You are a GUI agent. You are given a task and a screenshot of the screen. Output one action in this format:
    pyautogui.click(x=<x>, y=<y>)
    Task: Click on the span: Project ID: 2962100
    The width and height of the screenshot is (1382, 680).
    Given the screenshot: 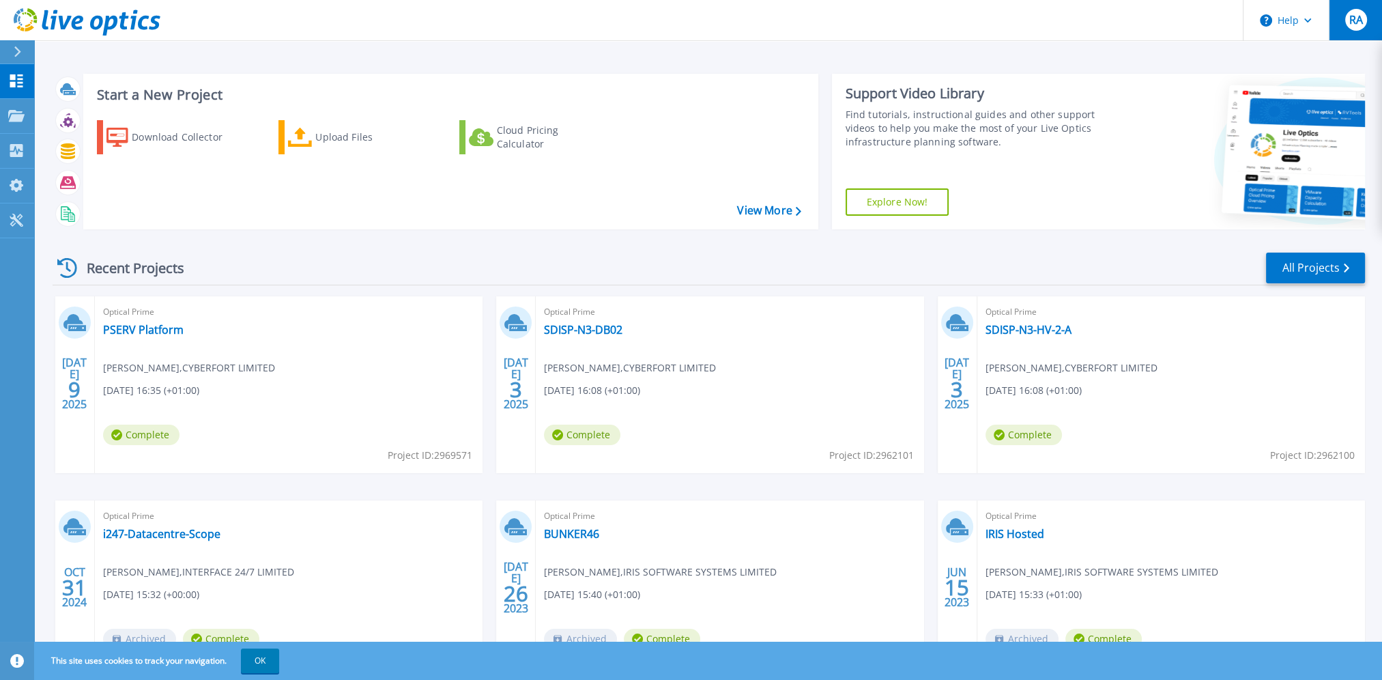 What is the action you would take?
    pyautogui.click(x=1312, y=455)
    